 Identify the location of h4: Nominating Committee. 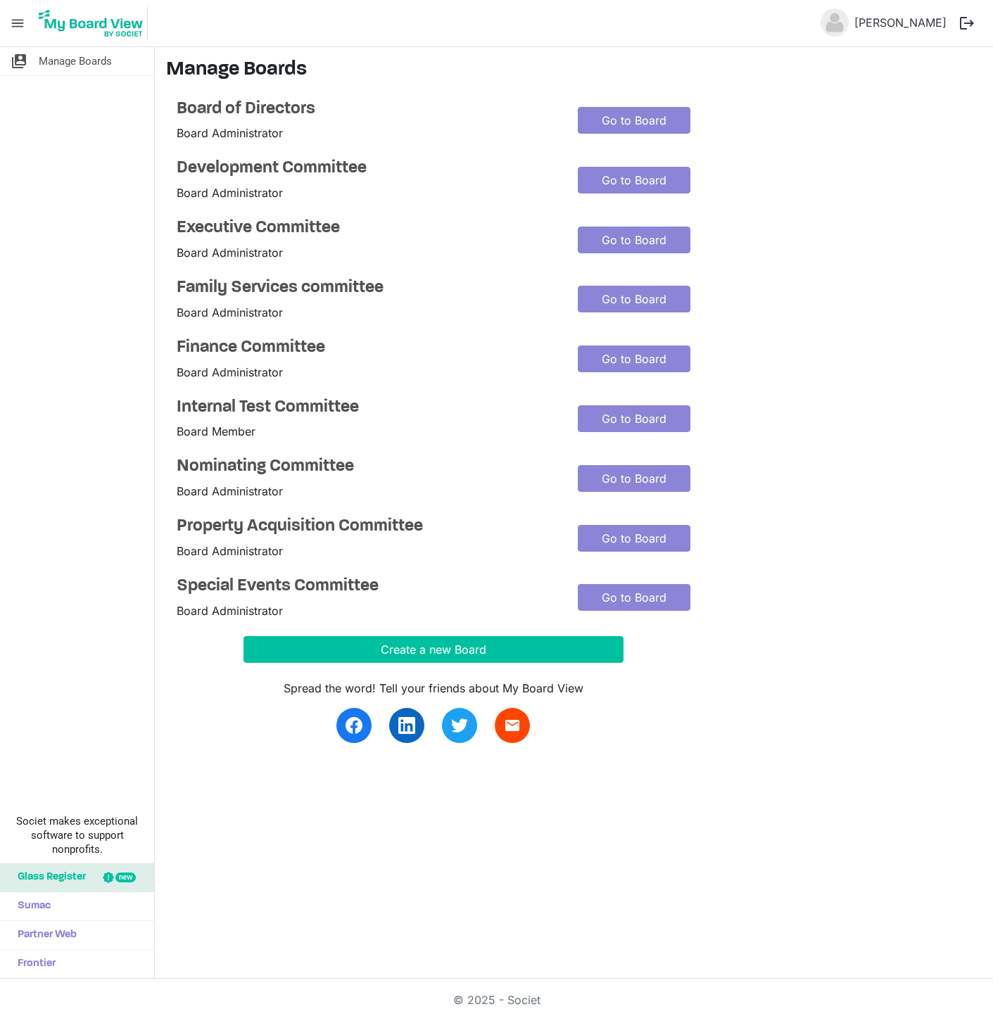
(367, 467).